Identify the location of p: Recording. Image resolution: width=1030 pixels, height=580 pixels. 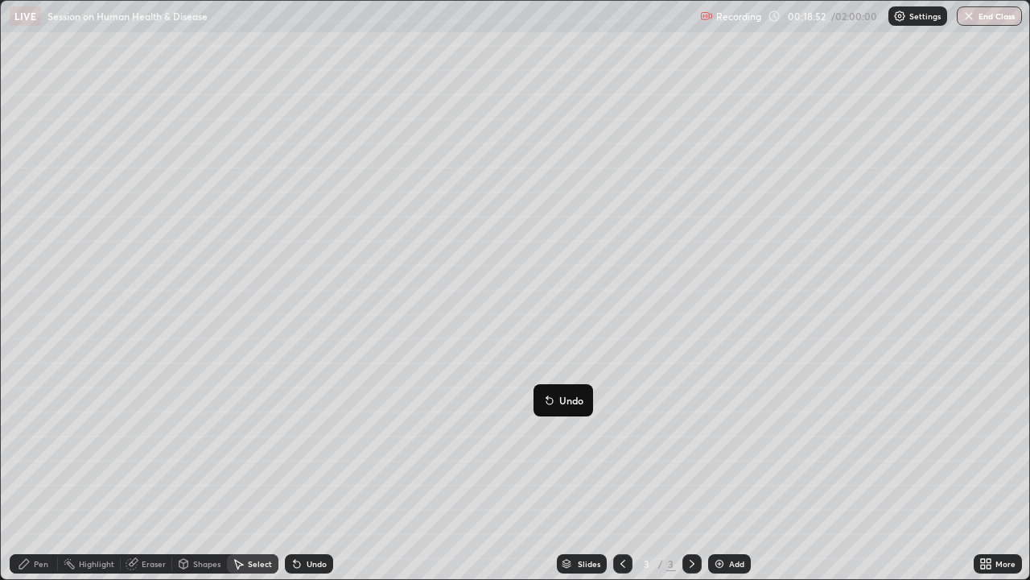
(739, 16).